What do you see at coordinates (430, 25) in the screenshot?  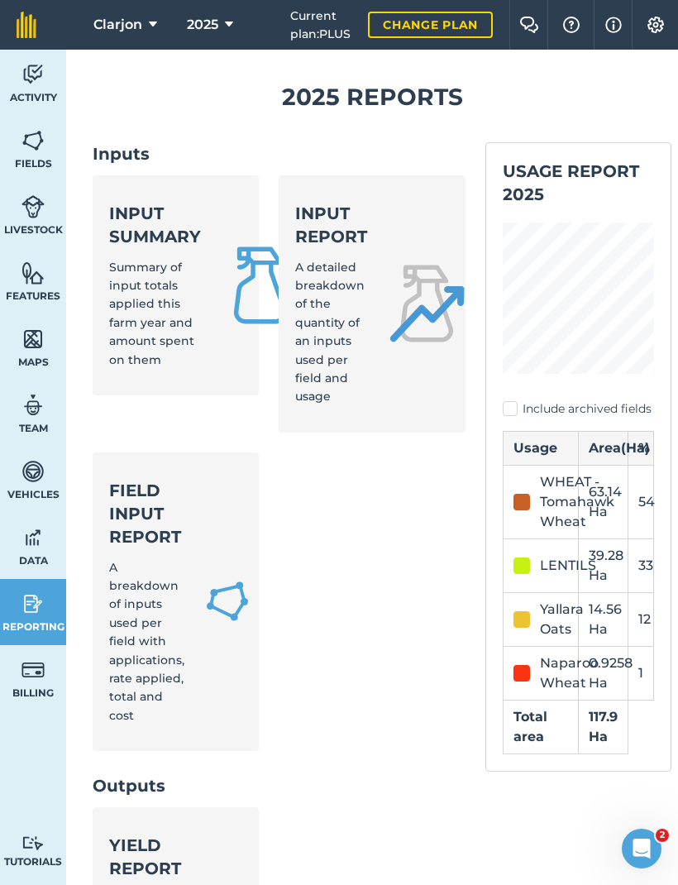 I see `a: Change plan` at bounding box center [430, 25].